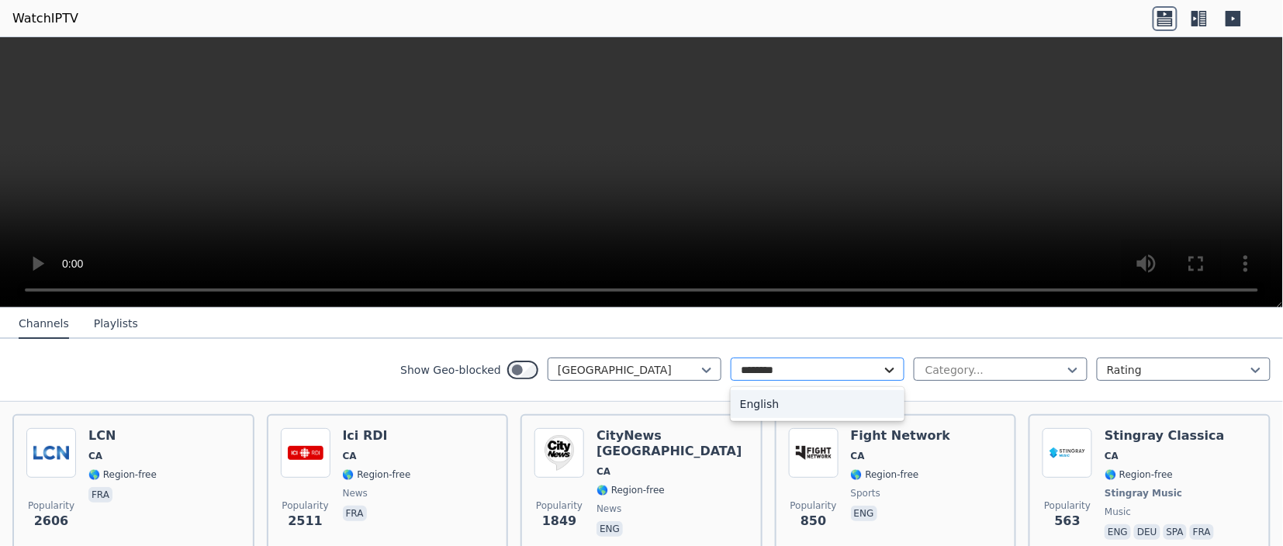 The image size is (1283, 546). What do you see at coordinates (866, 493) in the screenshot?
I see `span: sports` at bounding box center [866, 493].